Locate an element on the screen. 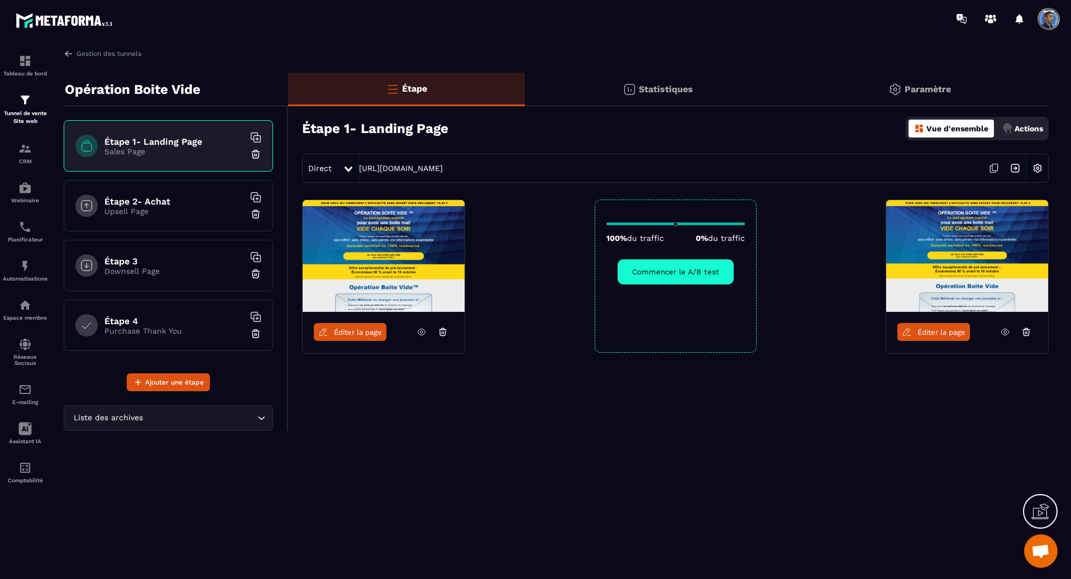 The height and width of the screenshot is (579, 1071). a: schedulerschedulerPlanificateur is located at coordinates (25, 231).